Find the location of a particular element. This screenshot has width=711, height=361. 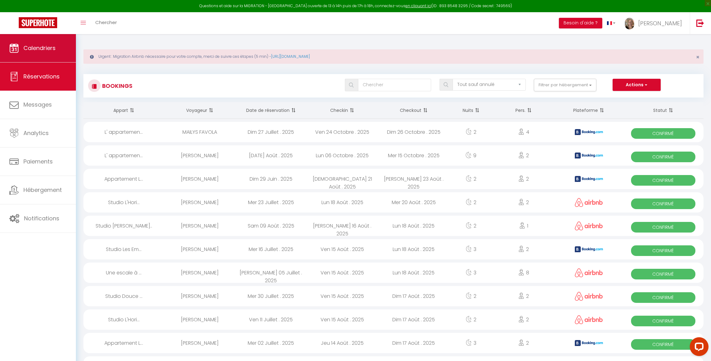

button: Close is located at coordinates (698, 57).